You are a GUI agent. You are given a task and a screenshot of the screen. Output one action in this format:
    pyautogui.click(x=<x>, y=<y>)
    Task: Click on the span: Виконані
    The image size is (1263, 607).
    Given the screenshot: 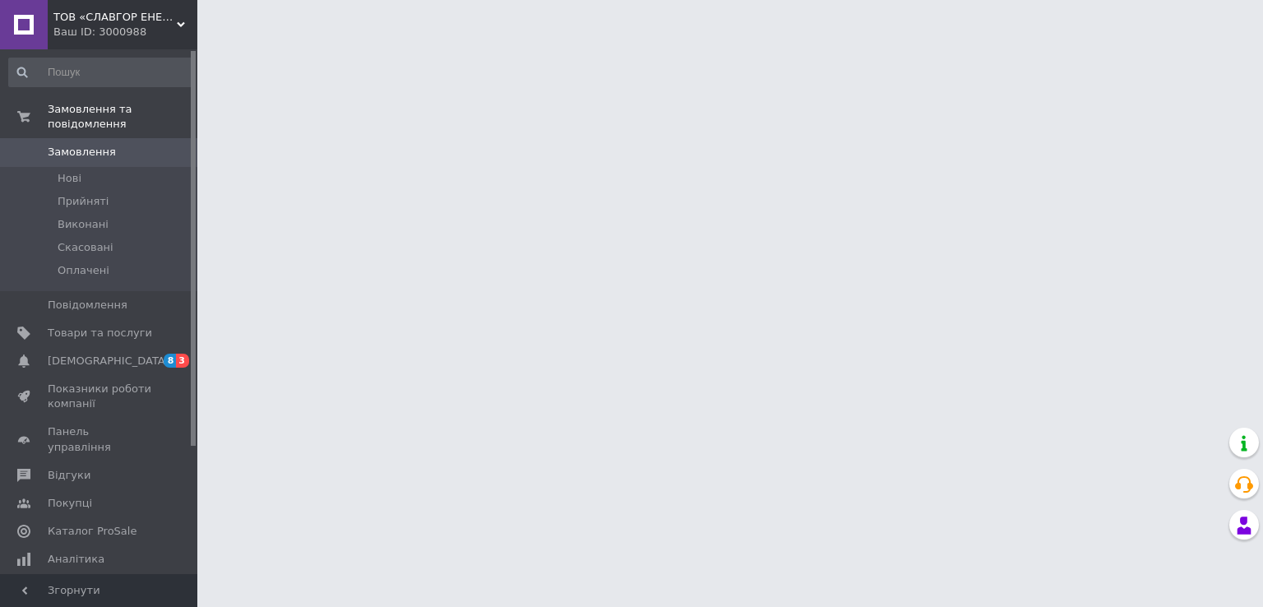 What is the action you would take?
    pyautogui.click(x=83, y=224)
    